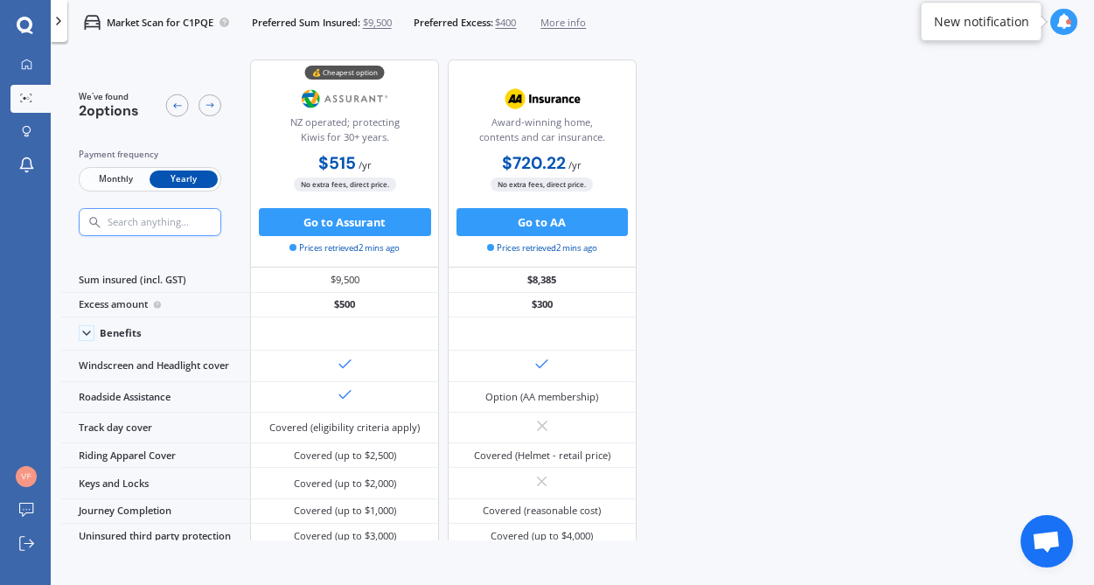 The width and height of the screenshot is (1094, 585). I want to click on b: $515, so click(337, 163).